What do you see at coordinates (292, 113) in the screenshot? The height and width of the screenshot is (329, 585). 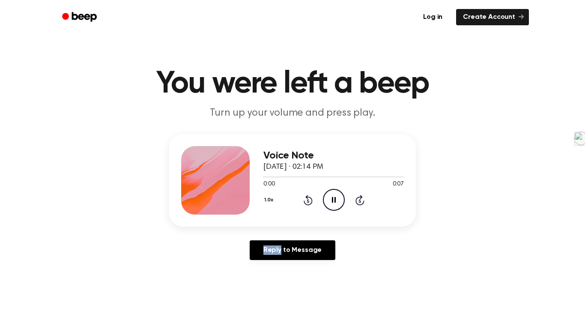 I see `p: Turn up your volume and press play.` at bounding box center [292, 113].